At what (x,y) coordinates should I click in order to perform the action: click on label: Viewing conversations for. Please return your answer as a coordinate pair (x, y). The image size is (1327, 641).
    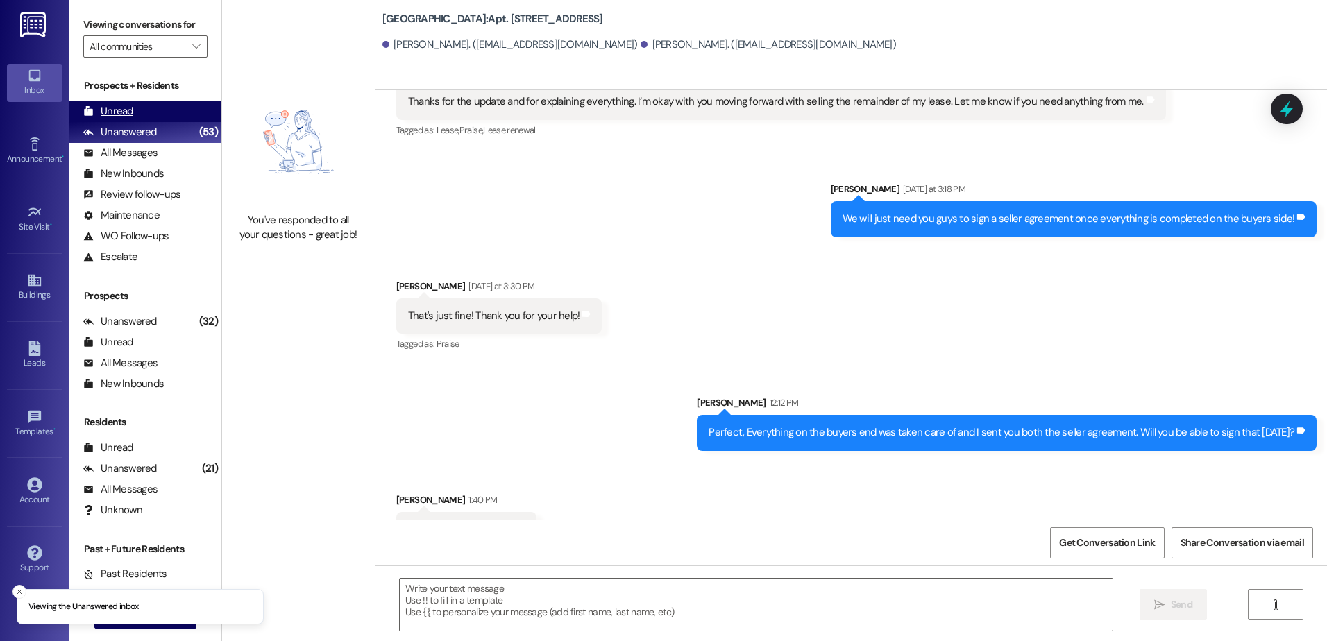
    Looking at the image, I should click on (145, 24).